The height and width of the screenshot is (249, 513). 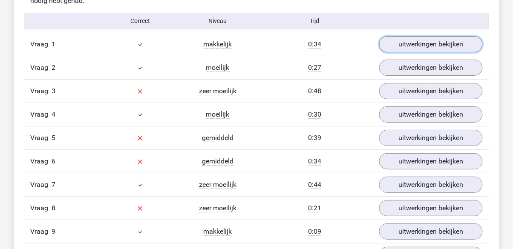 I want to click on span: 9, so click(x=53, y=232).